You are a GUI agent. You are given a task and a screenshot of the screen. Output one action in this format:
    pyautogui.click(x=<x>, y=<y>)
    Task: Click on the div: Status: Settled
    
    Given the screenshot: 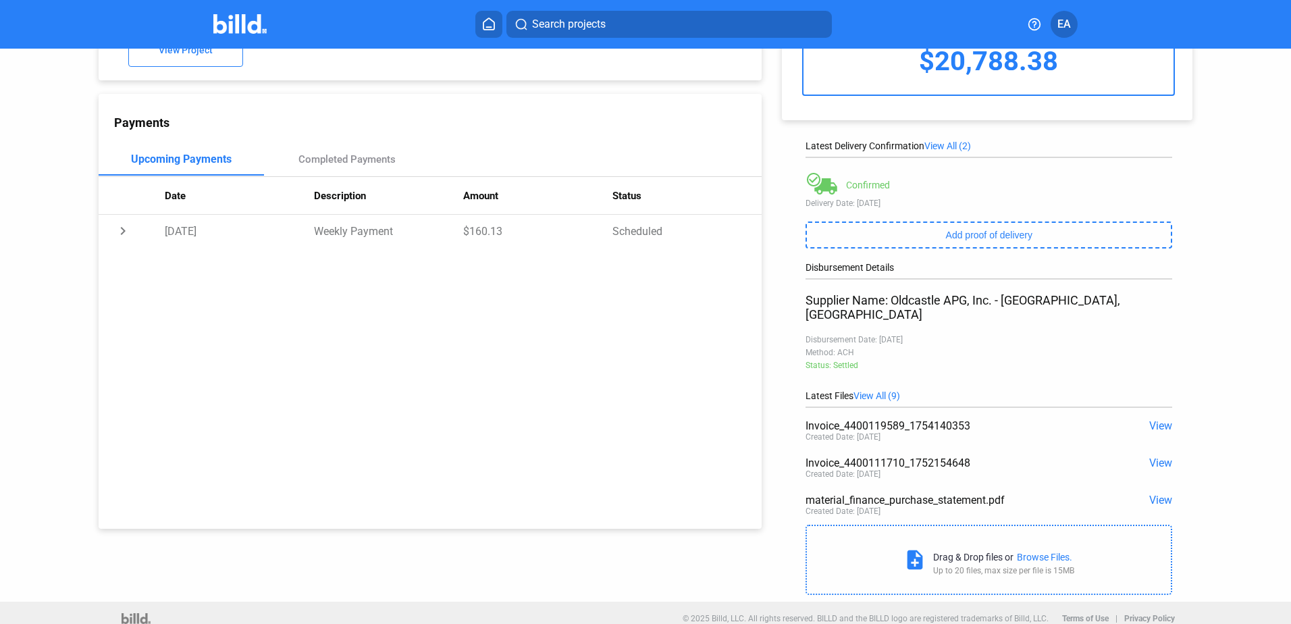 What is the action you would take?
    pyautogui.click(x=989, y=365)
    